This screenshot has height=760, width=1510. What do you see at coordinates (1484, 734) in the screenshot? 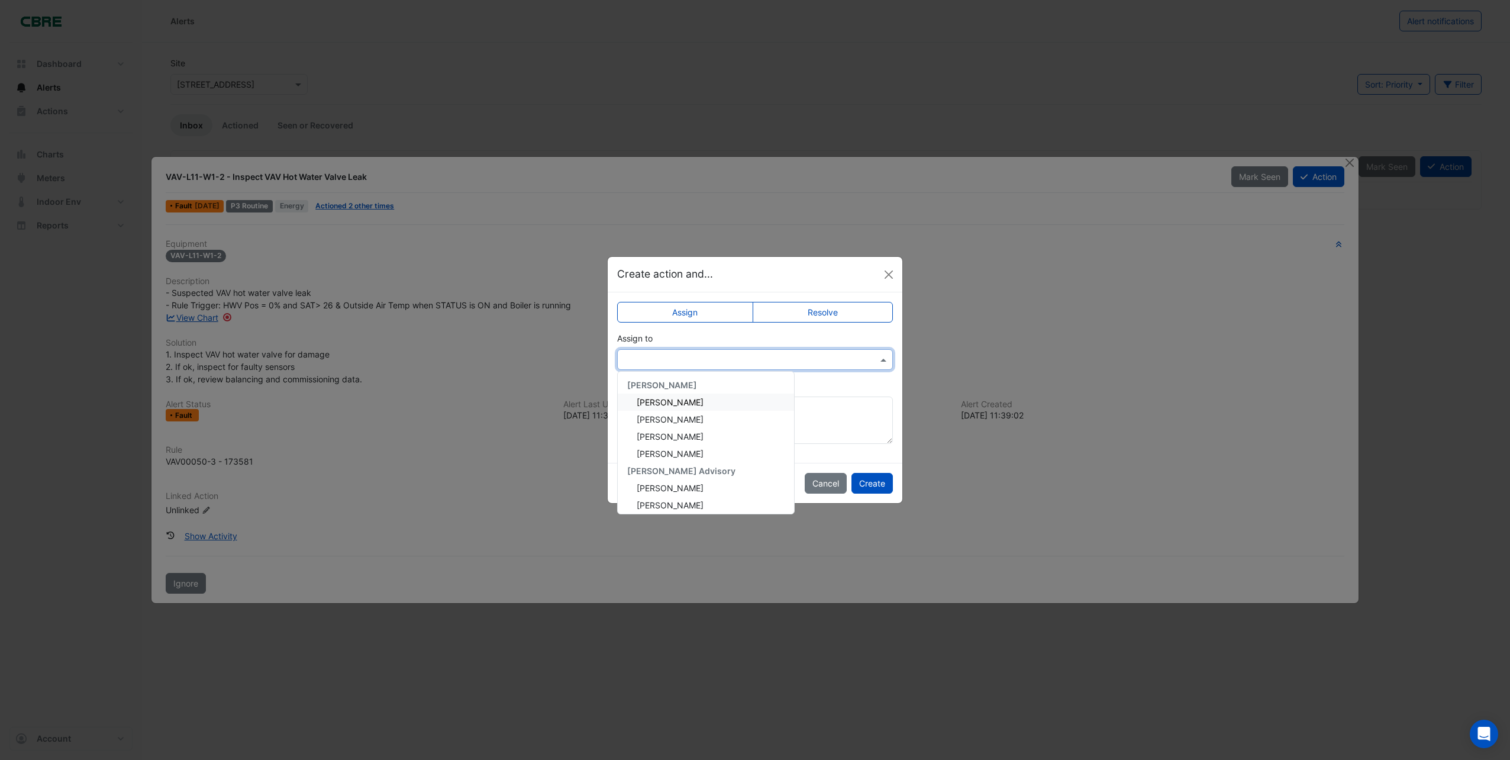
I see `div: Open Intercom Messenger` at bounding box center [1484, 734].